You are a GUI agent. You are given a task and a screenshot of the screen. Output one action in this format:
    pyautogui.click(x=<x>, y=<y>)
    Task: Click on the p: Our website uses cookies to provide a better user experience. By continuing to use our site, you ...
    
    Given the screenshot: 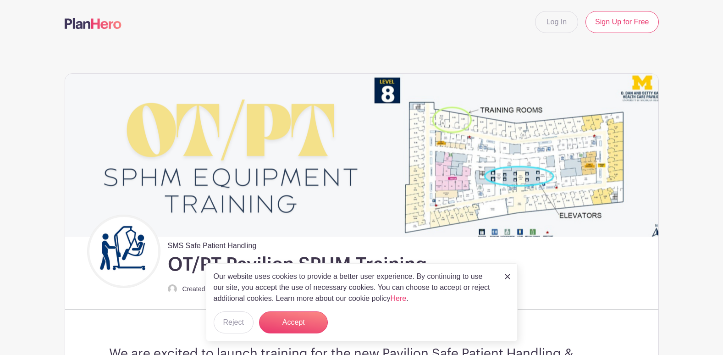 What is the action you would take?
    pyautogui.click(x=355, y=288)
    